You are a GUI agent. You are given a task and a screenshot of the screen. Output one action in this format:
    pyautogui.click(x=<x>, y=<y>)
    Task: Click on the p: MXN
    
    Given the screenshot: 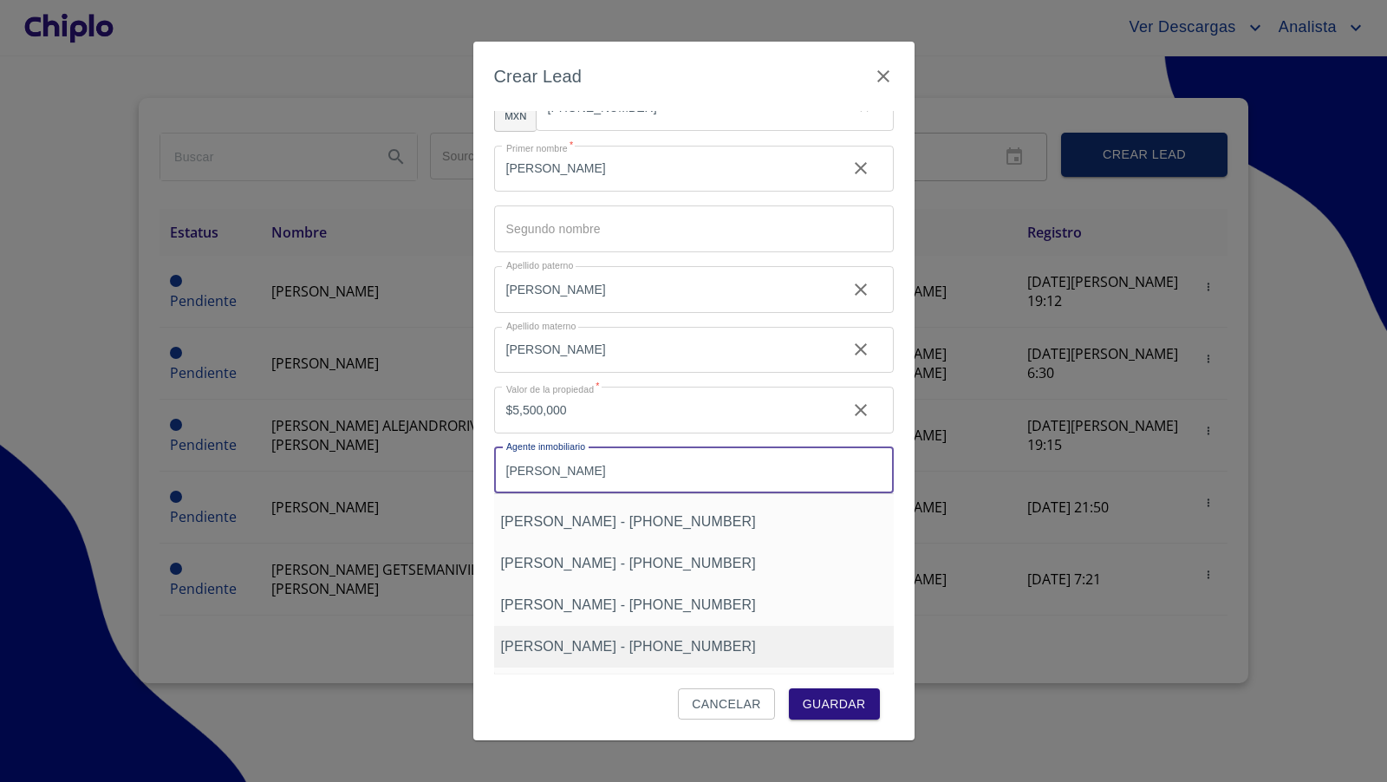 What is the action you would take?
    pyautogui.click(x=516, y=115)
    